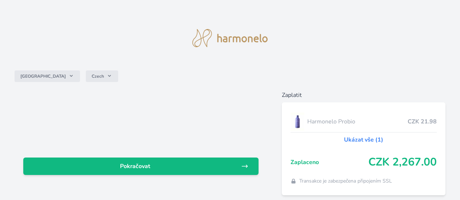 Image resolution: width=460 pixels, height=200 pixels. Describe the element at coordinates (141, 166) in the screenshot. I see `a: Pokračovat` at that location.